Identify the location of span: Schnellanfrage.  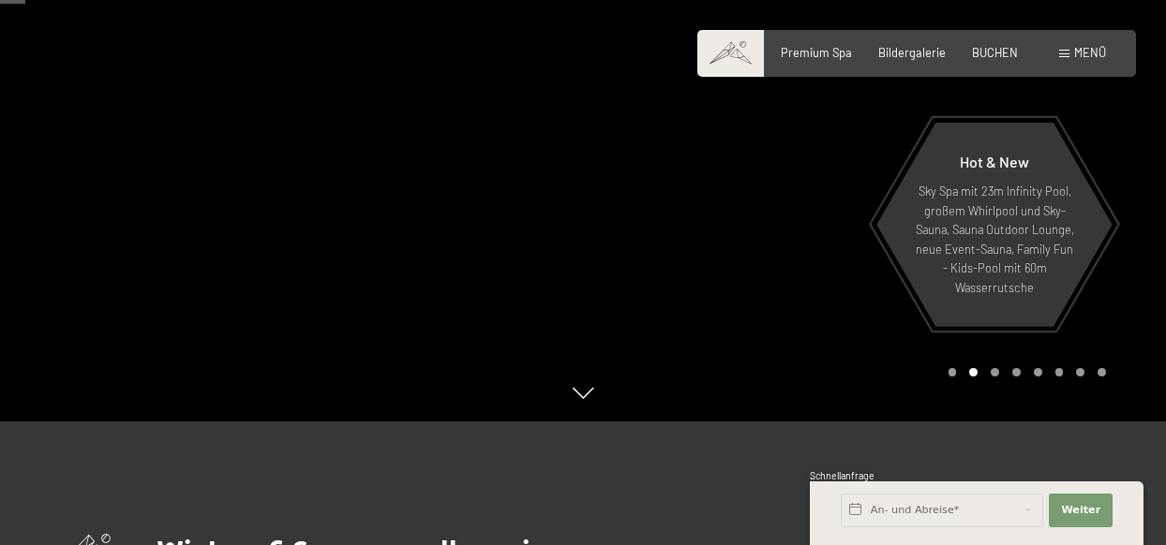
(842, 476).